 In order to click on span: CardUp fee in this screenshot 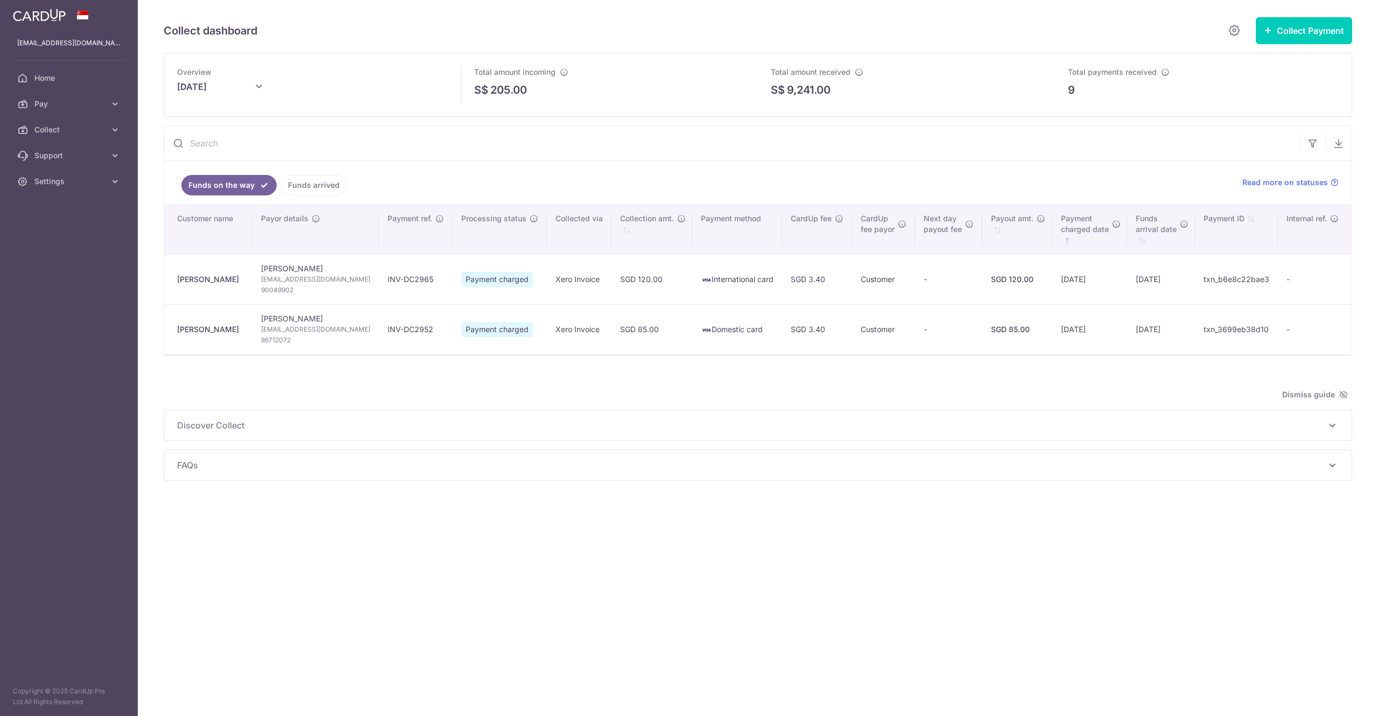, I will do `click(811, 219)`.